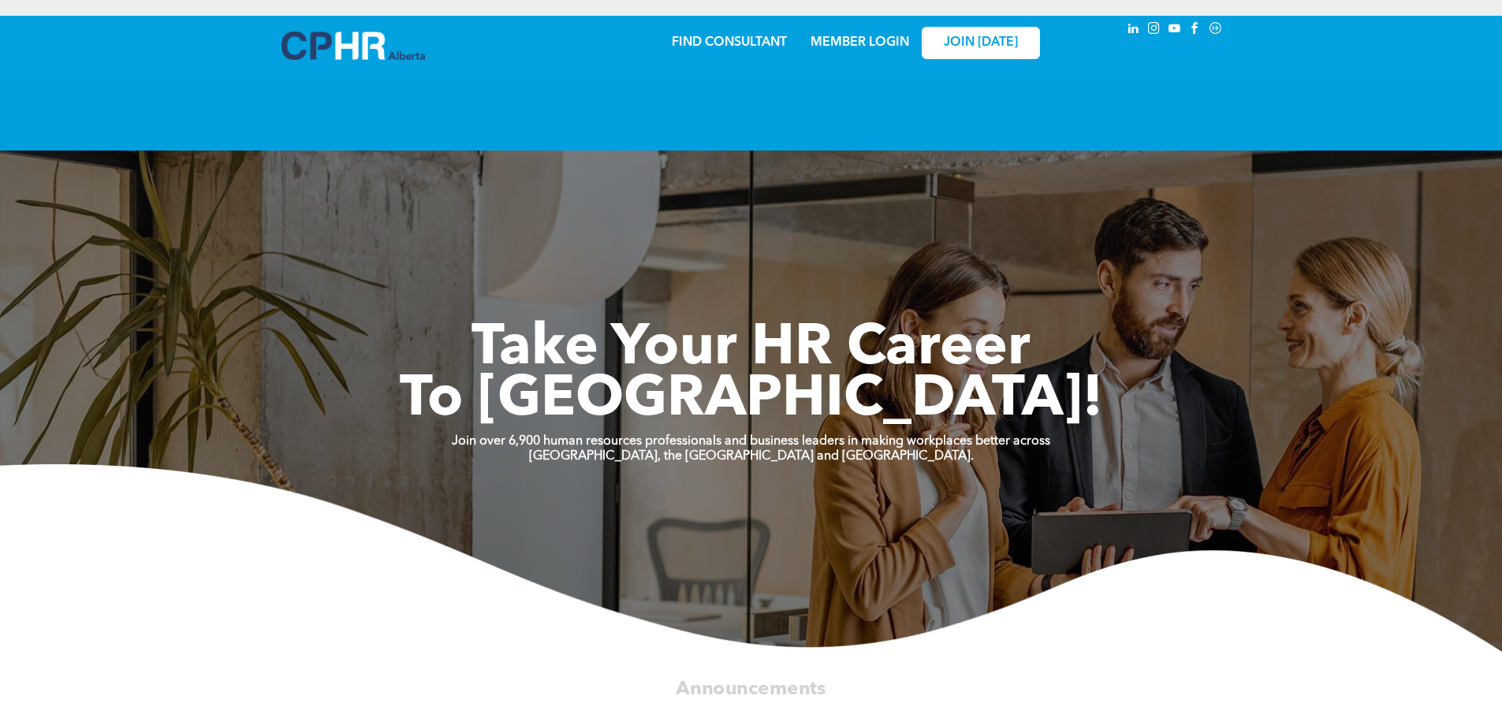  Describe the element at coordinates (860, 43) in the screenshot. I see `a: MEMBER LOGIN` at that location.